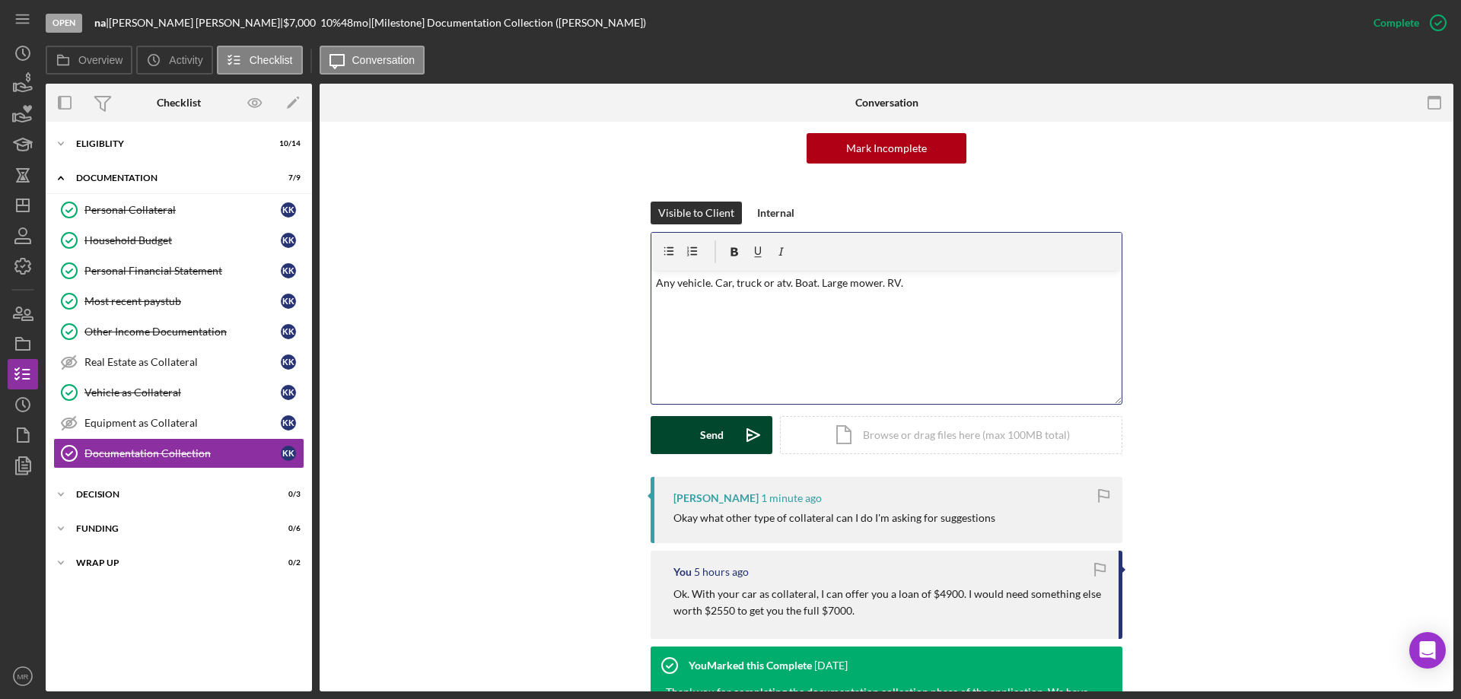 This screenshot has width=1461, height=699. What do you see at coordinates (179, 423) in the screenshot?
I see `a: Equipment as CollateralKK` at bounding box center [179, 423].